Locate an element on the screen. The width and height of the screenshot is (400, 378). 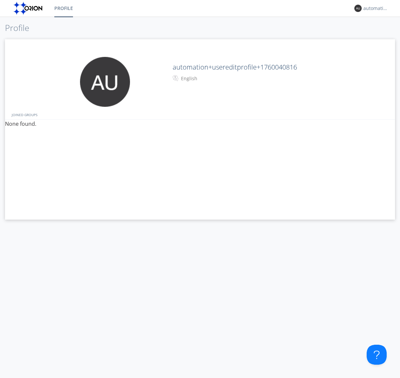
div: automation+usereditprofile+1760040816 is located at coordinates (375, 8).